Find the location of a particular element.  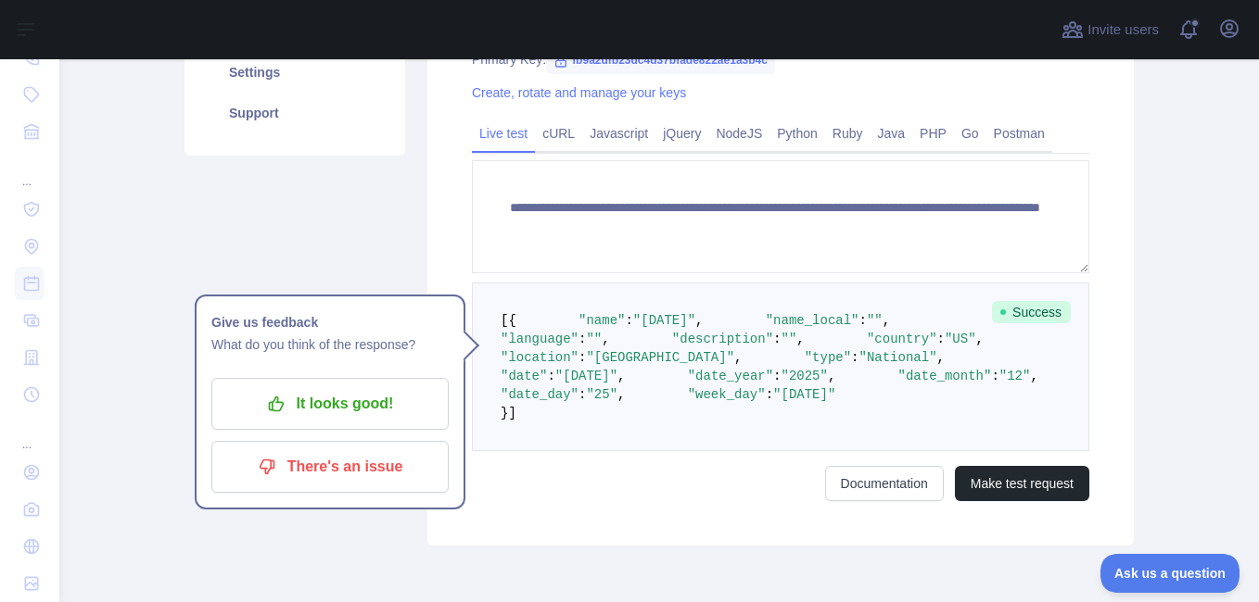

span: "25" is located at coordinates (602, 395).